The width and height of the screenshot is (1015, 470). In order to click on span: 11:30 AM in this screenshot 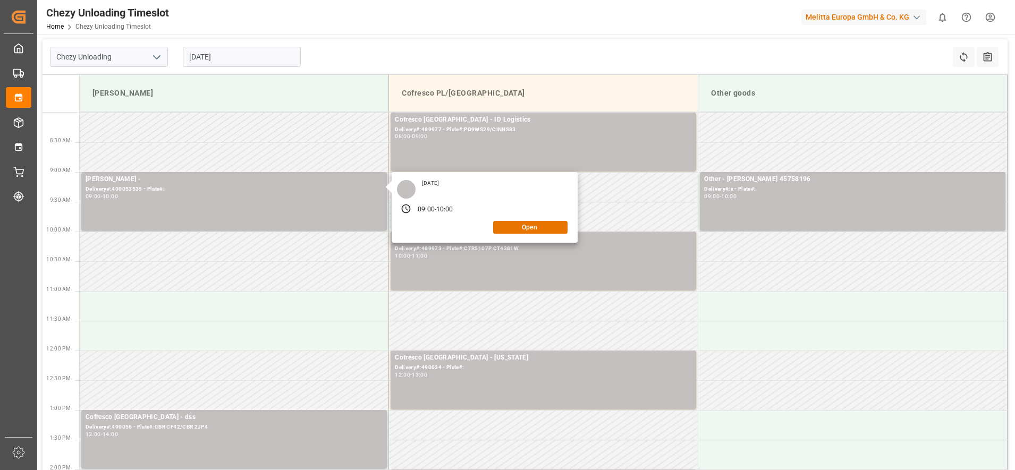, I will do `click(58, 319)`.